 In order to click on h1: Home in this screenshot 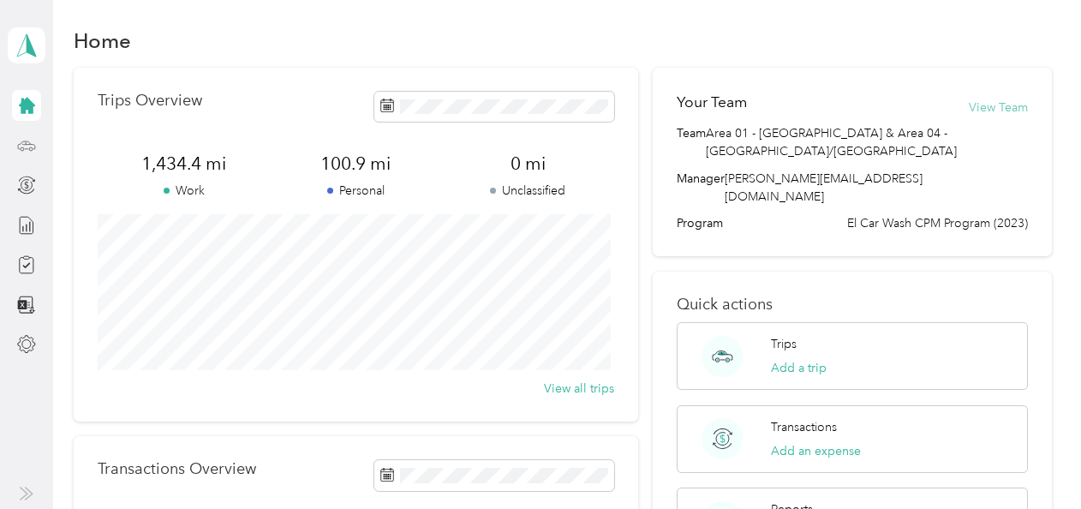, I will do `click(102, 40)`.